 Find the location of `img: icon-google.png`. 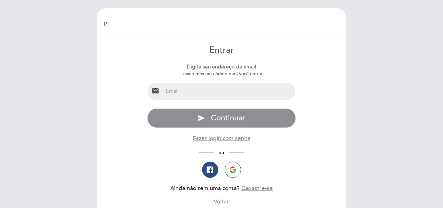

img: icon-google.png is located at coordinates (233, 170).